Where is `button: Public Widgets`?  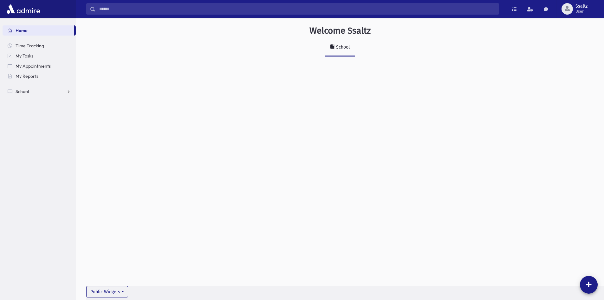 button: Public Widgets is located at coordinates (107, 292).